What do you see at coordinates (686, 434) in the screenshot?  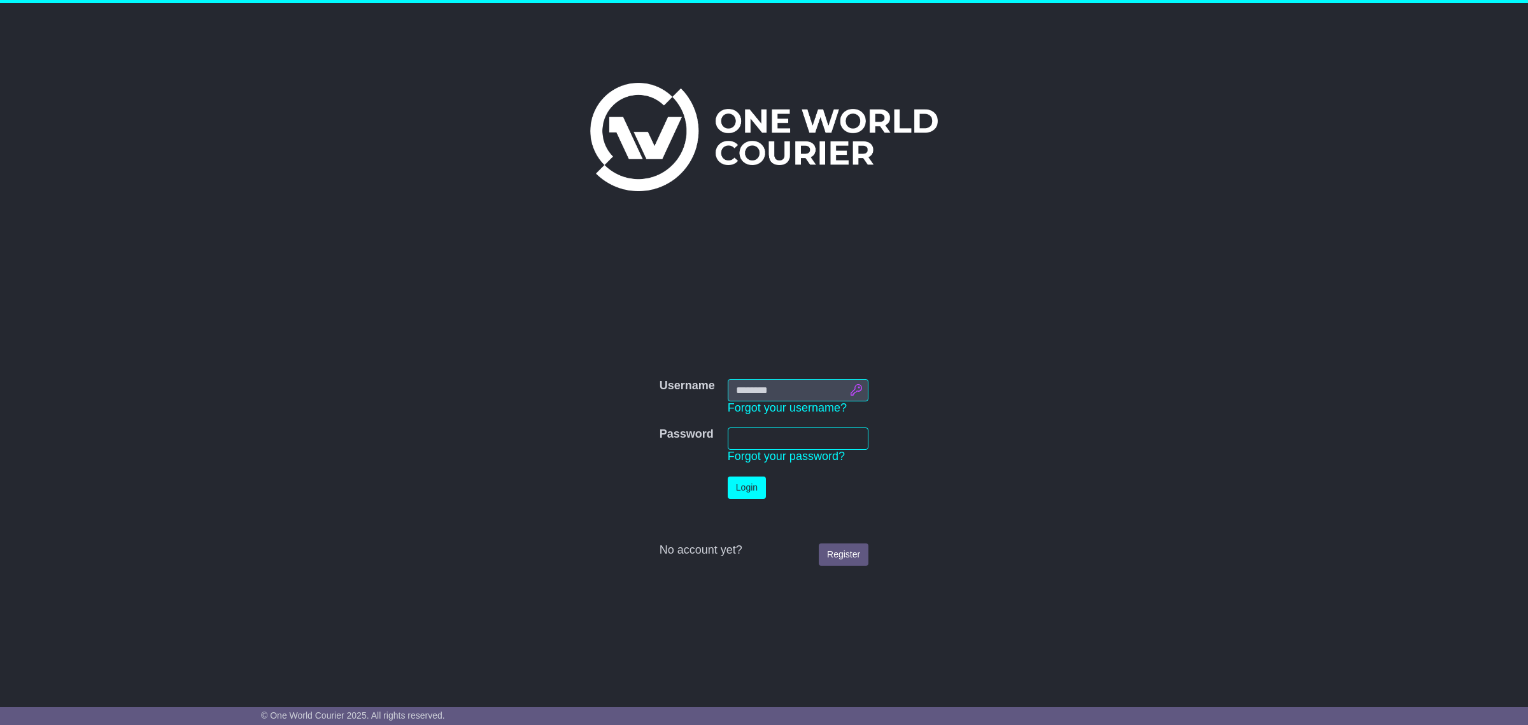 I see `label: Password` at bounding box center [686, 434].